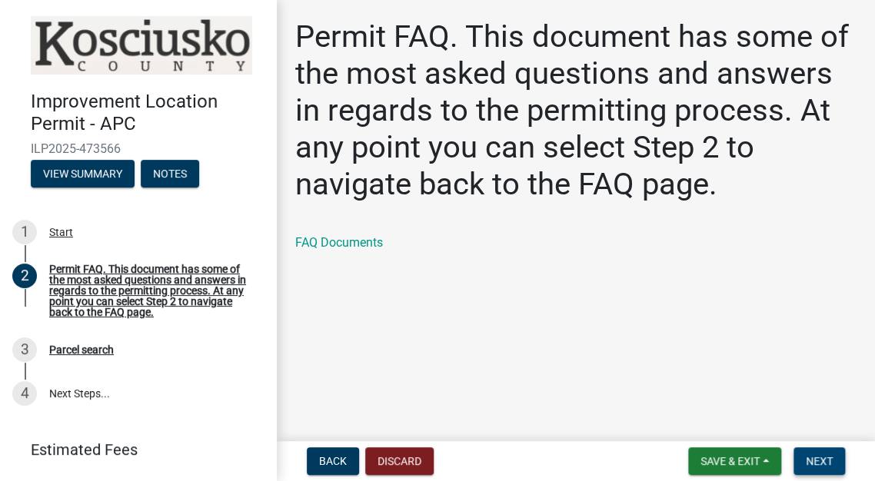  Describe the element at coordinates (819, 461) in the screenshot. I see `span: Next` at that location.